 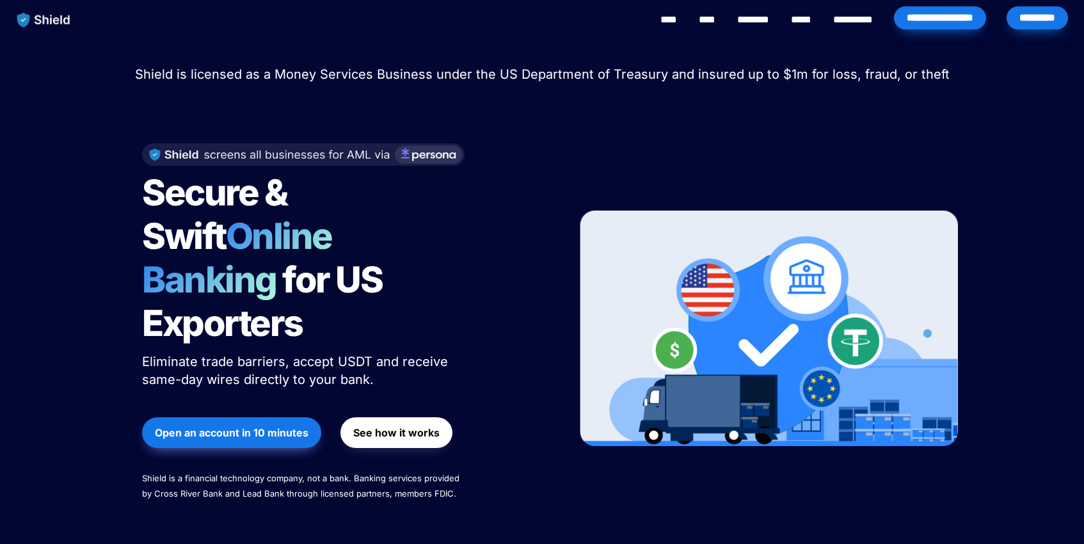 I want to click on img: website logo, so click(x=44, y=20).